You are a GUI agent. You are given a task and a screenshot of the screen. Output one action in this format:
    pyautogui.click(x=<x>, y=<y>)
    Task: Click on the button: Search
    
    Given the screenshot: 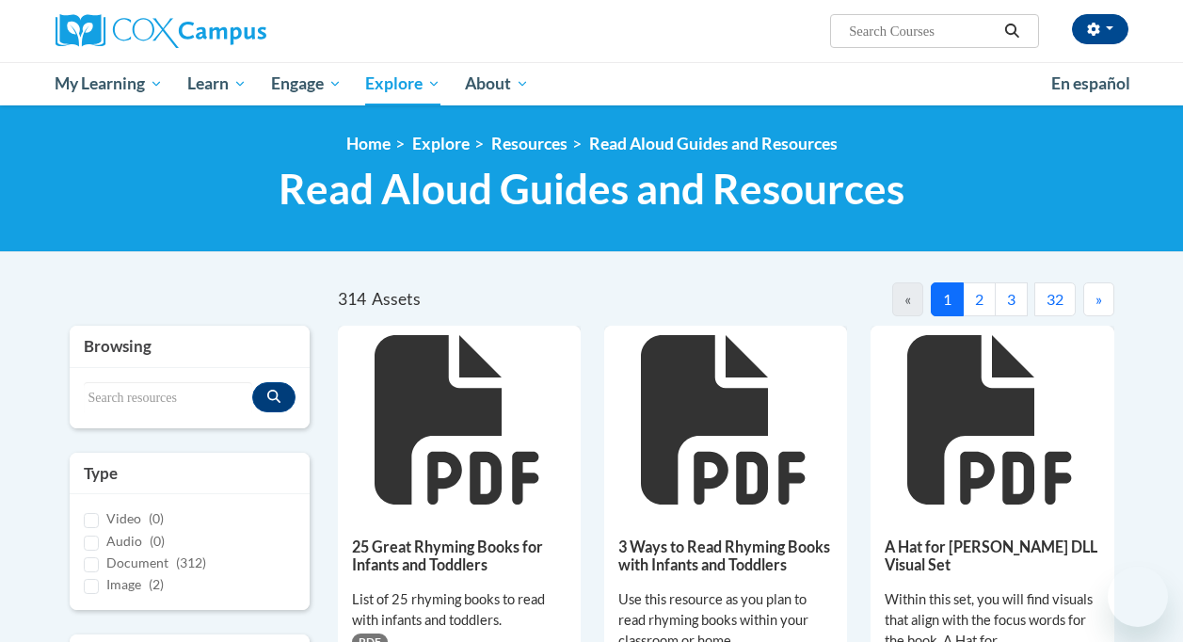 What is the action you would take?
    pyautogui.click(x=1011, y=31)
    